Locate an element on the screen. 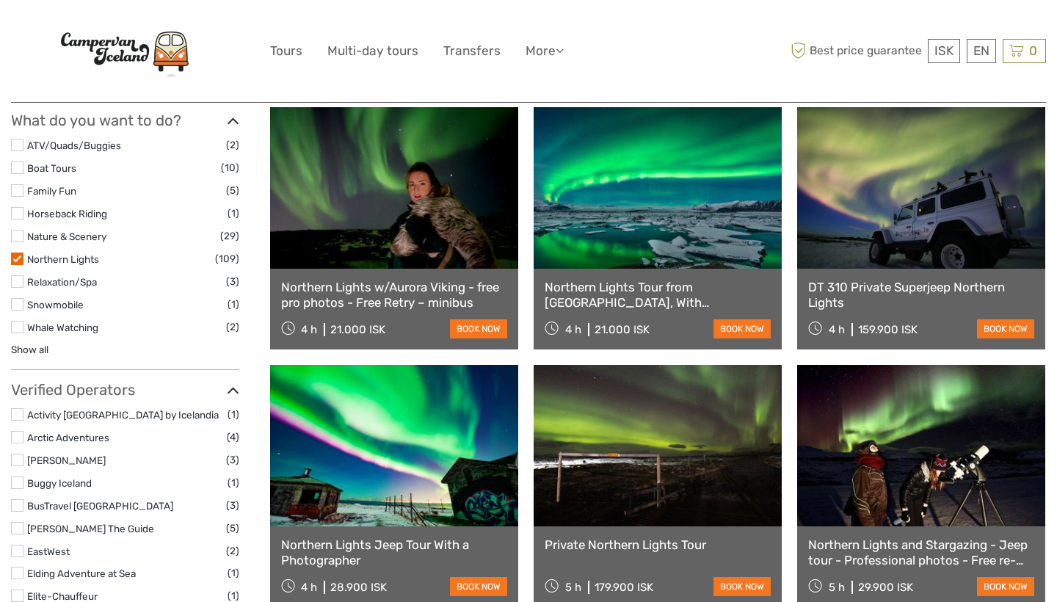  a: Snowmobile is located at coordinates (55, 305).